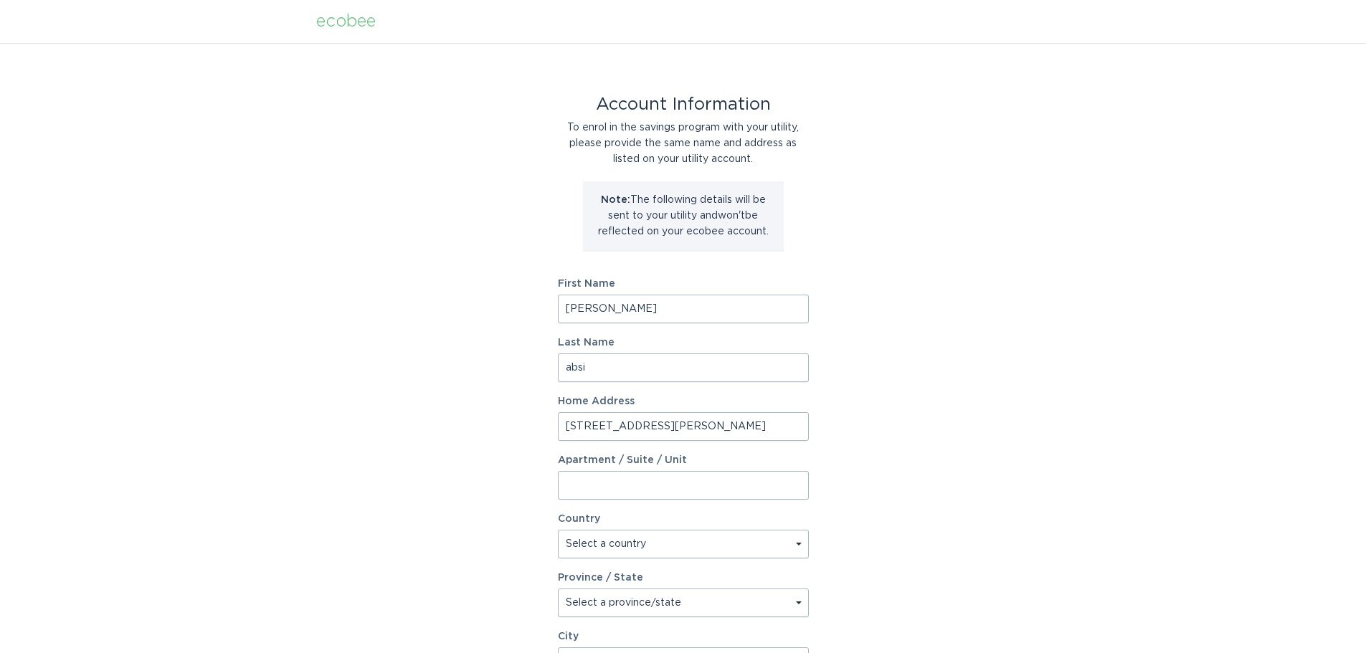 Image resolution: width=1366 pixels, height=653 pixels. Describe the element at coordinates (346, 22) in the screenshot. I see `div: ecobee` at that location.